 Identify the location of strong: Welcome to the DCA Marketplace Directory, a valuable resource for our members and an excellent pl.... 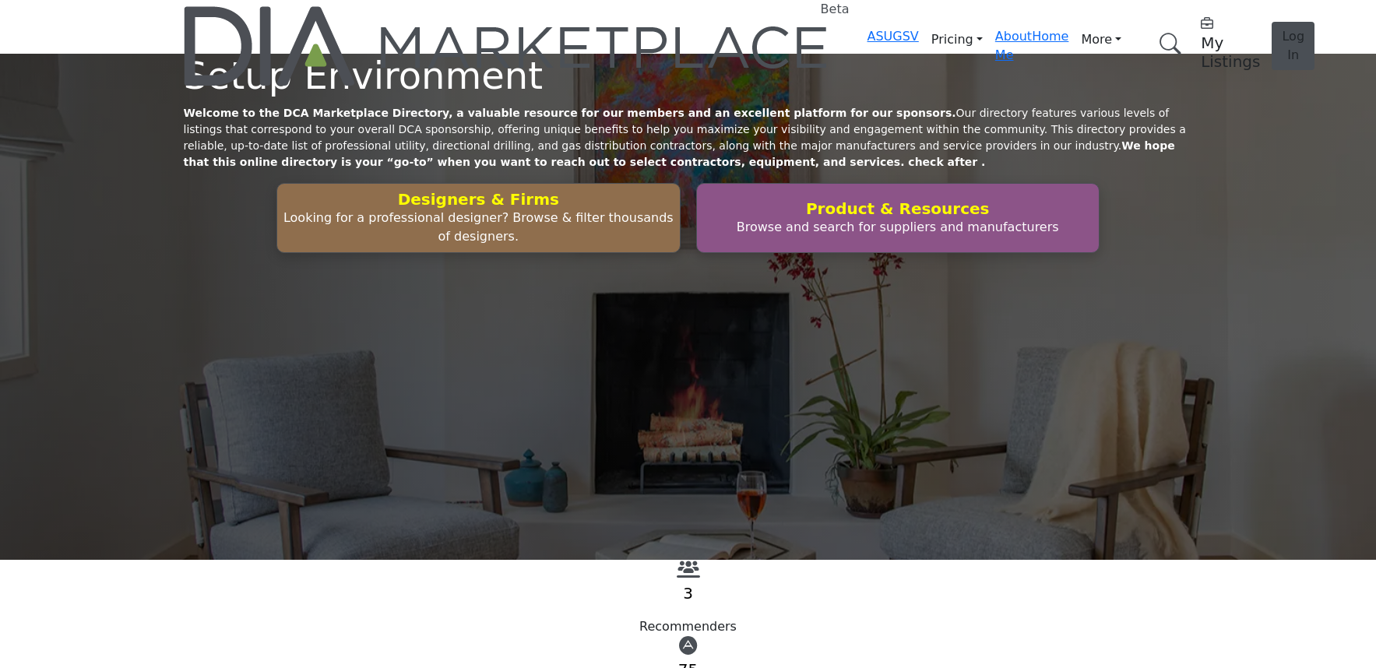
(570, 113).